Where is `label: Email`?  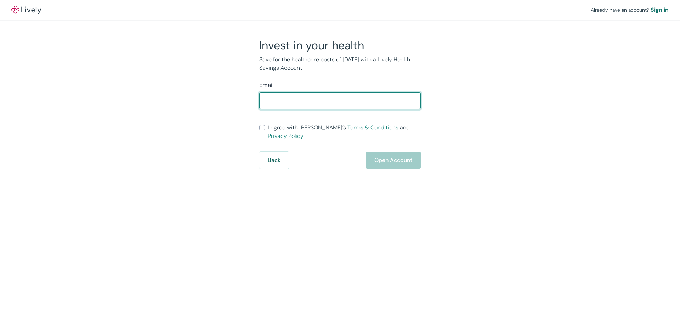
label: Email is located at coordinates (266, 85).